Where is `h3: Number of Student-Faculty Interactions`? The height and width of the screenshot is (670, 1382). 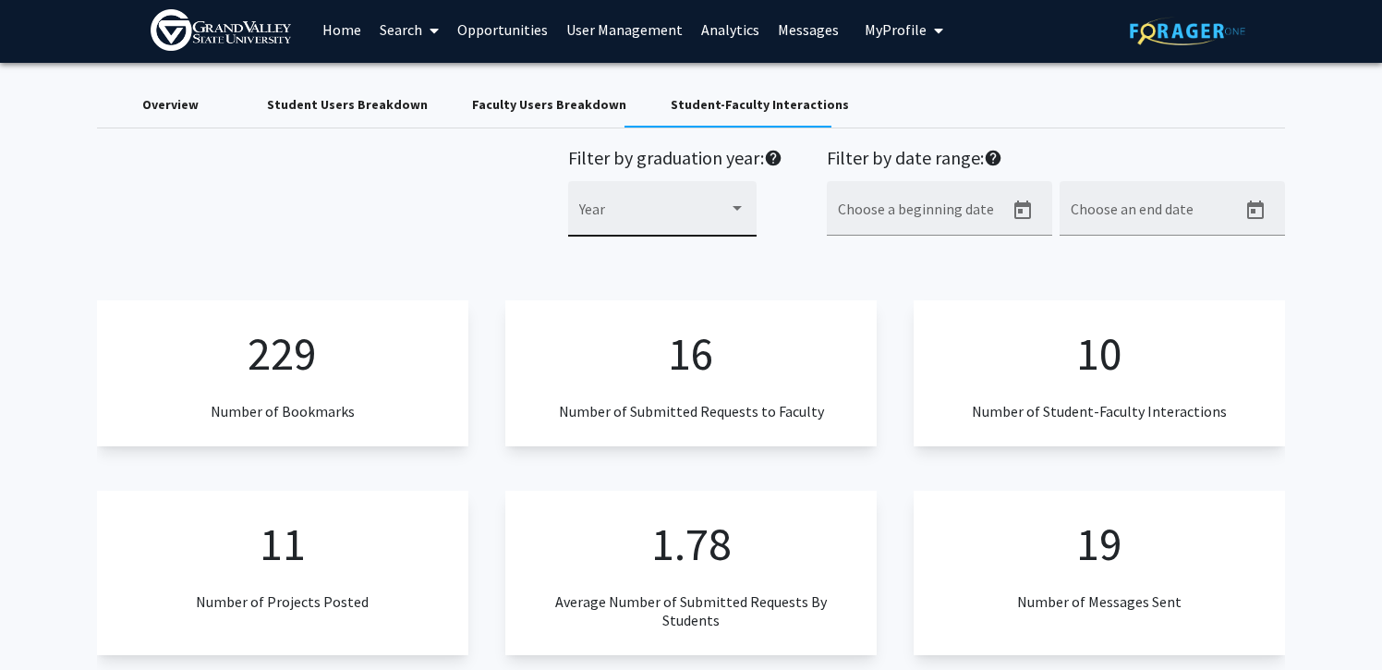 h3: Number of Student-Faculty Interactions is located at coordinates (1099, 411).